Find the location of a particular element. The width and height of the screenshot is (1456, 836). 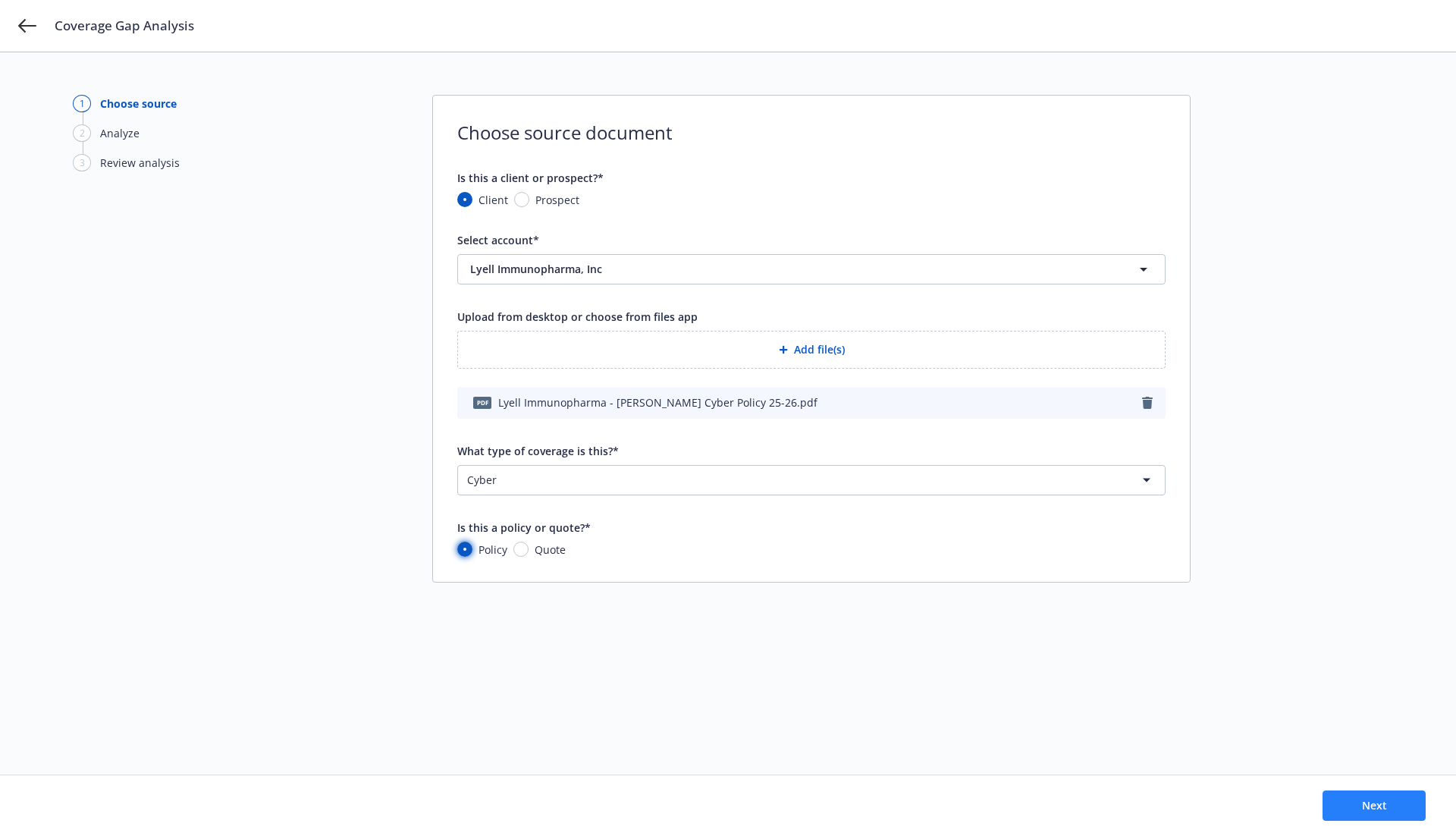

button: Next is located at coordinates (1374, 805).